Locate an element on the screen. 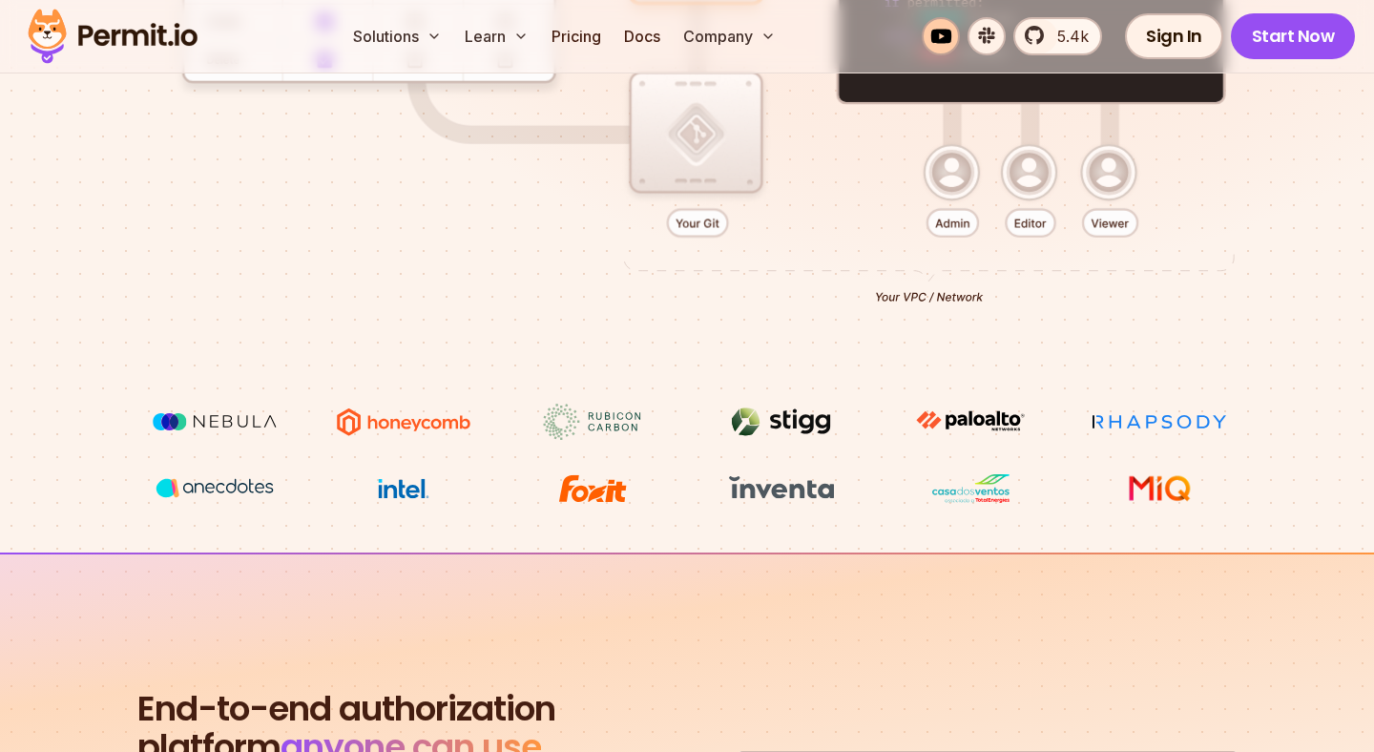 This screenshot has height=752, width=1374. button: Company is located at coordinates (729, 36).